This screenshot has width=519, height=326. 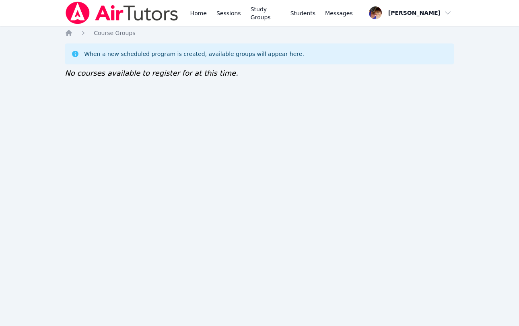 What do you see at coordinates (121, 13) in the screenshot?
I see `img: Air Tutors` at bounding box center [121, 13].